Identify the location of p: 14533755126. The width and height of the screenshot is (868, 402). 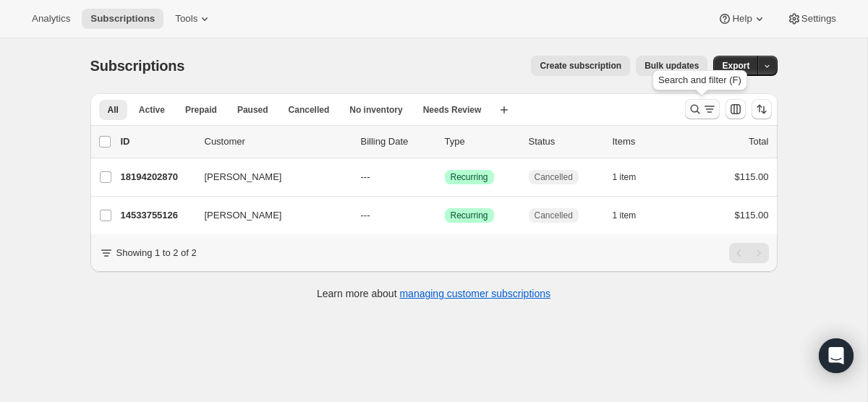
(157, 215).